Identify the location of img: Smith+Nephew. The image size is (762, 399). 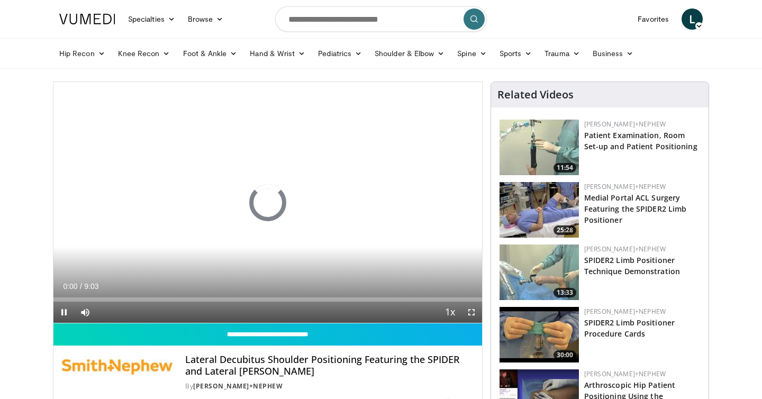
(117, 367).